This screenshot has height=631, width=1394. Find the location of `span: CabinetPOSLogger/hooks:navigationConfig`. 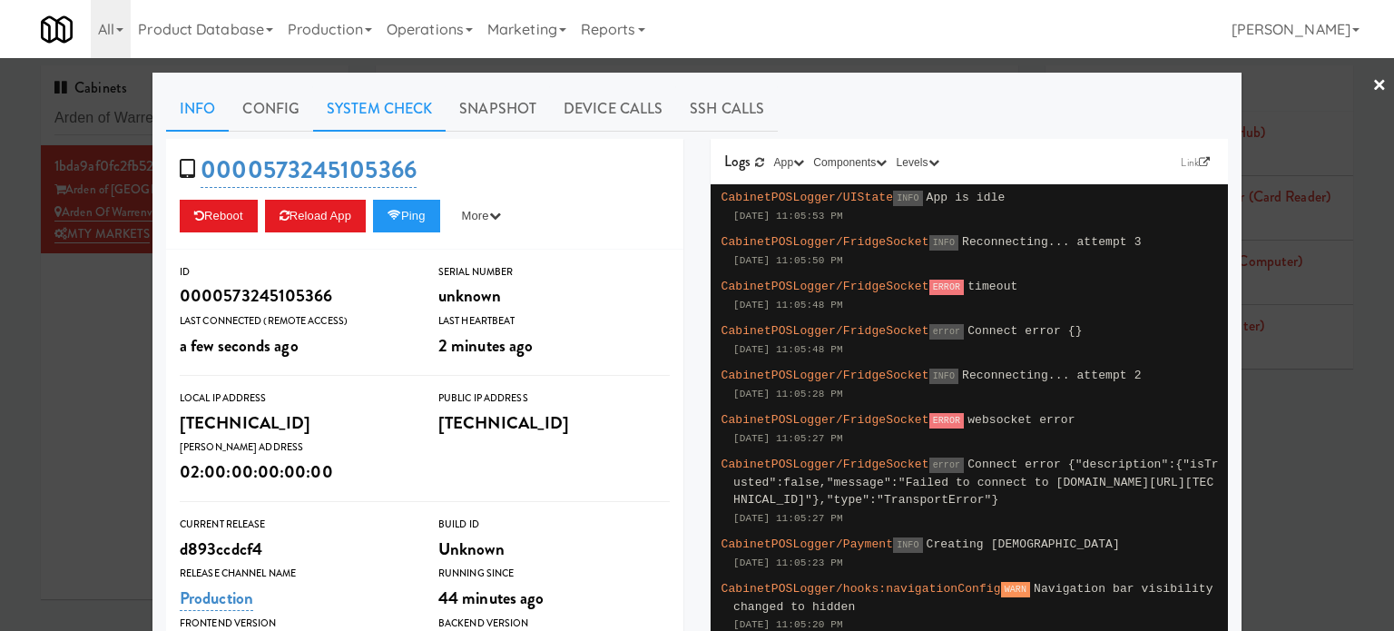

span: CabinetPOSLogger/hooks:navigationConfig is located at coordinates (861, 588).